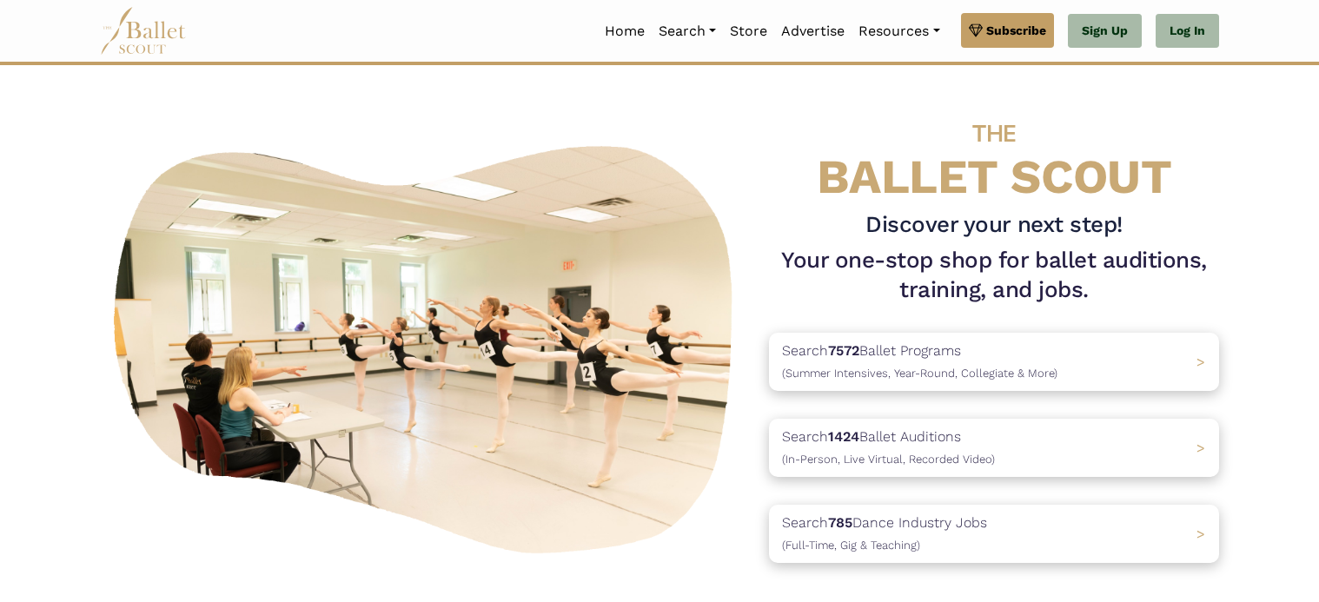 The width and height of the screenshot is (1319, 602). I want to click on h1: Your one-stop shop for ballet auditions, training, and jobs., so click(994, 275).